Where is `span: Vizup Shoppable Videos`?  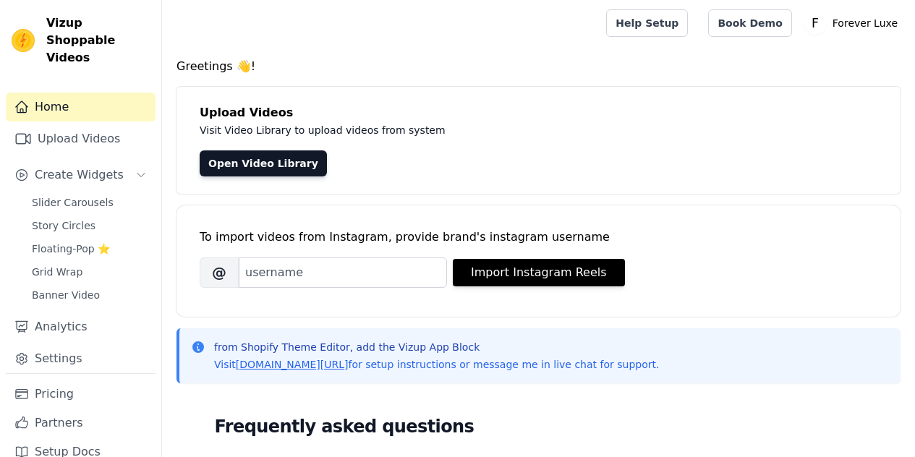
span: Vizup Shoppable Videos is located at coordinates (98, 40).